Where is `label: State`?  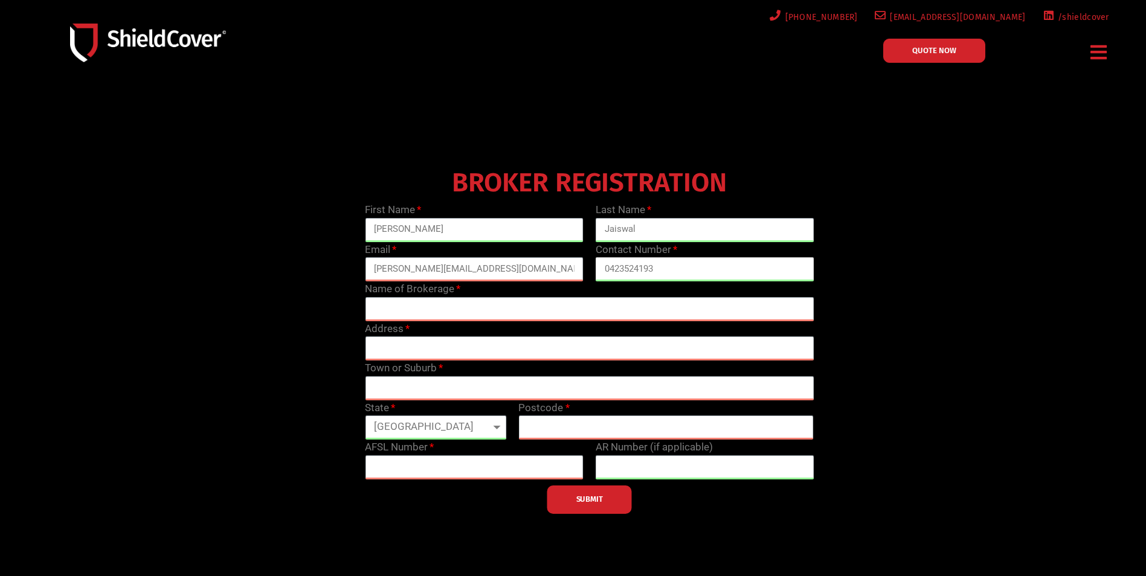 label: State is located at coordinates (380, 408).